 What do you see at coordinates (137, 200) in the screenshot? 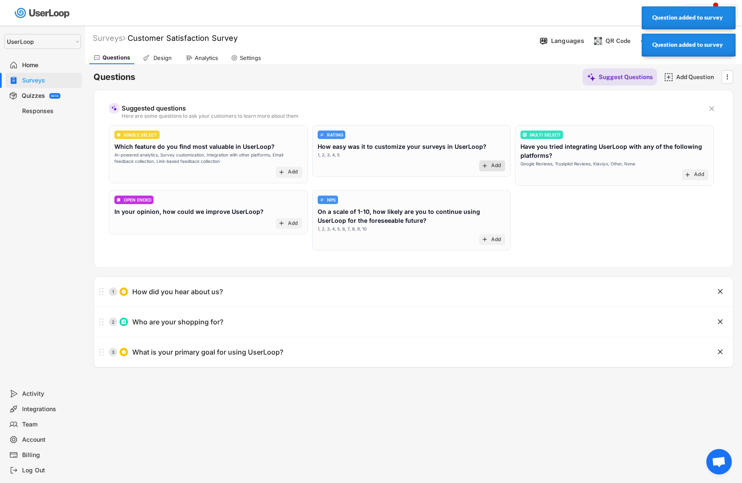
I see `div: OPEN ENDED` at bounding box center [137, 200].